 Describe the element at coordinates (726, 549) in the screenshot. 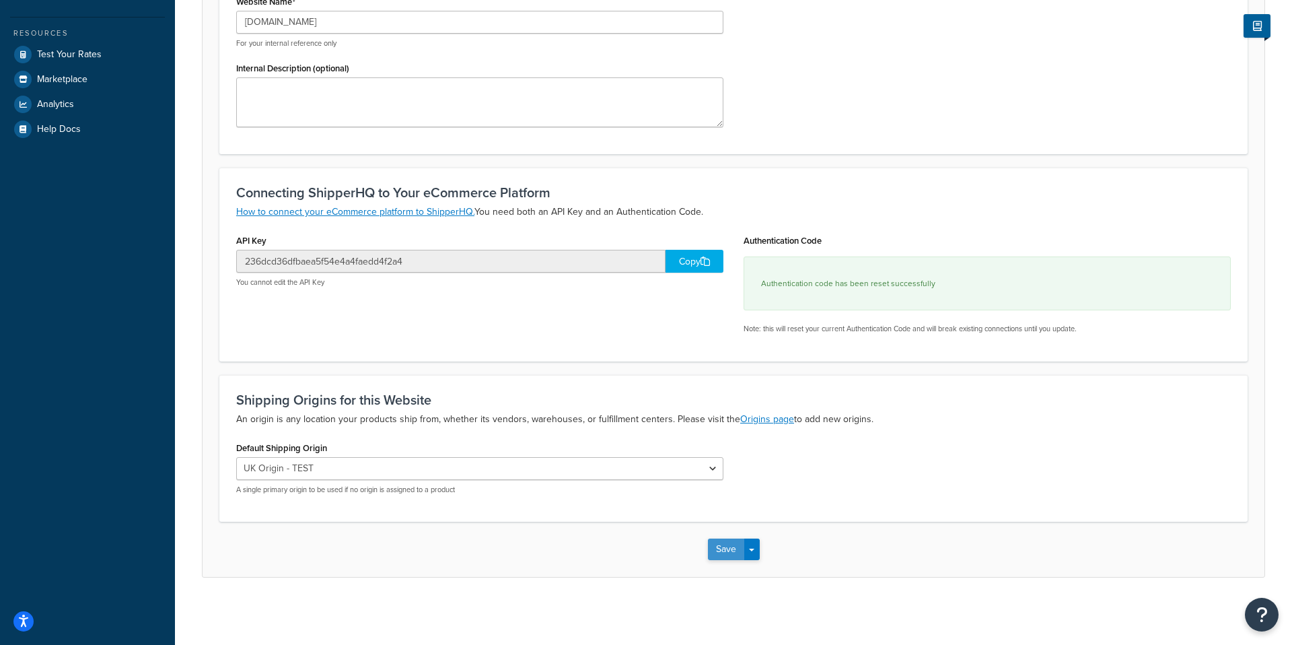

I see `button: Save` at that location.